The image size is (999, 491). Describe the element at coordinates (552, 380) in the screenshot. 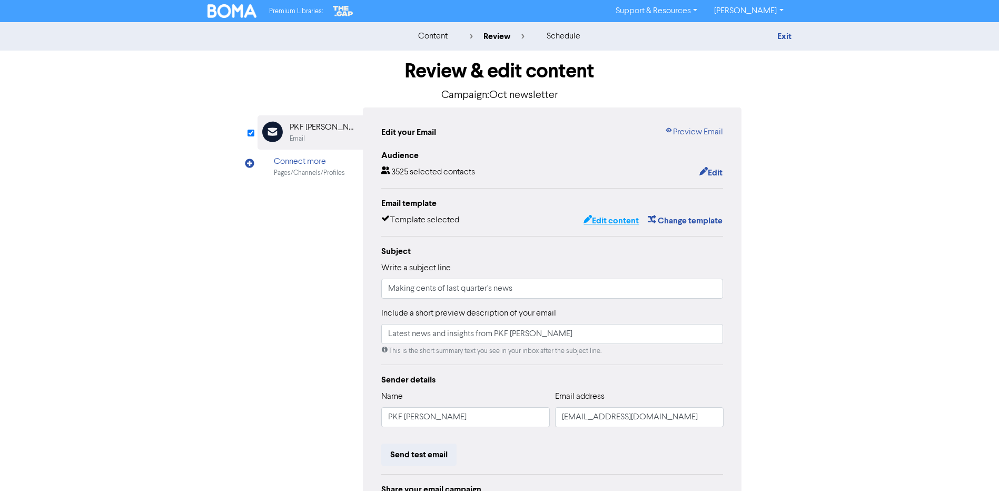

I see `div: Sender details` at that location.